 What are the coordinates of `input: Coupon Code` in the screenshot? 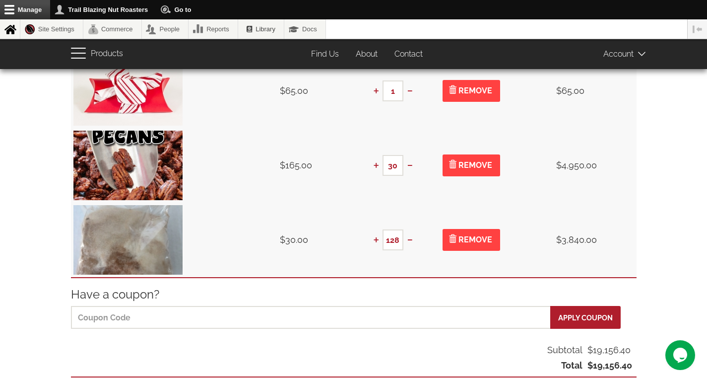 It's located at (311, 317).